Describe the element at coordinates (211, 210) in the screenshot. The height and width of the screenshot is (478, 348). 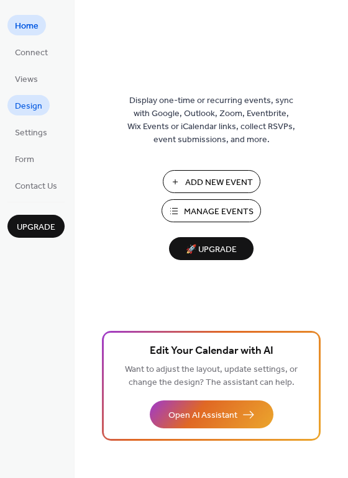
I see `button: Manage Events` at that location.